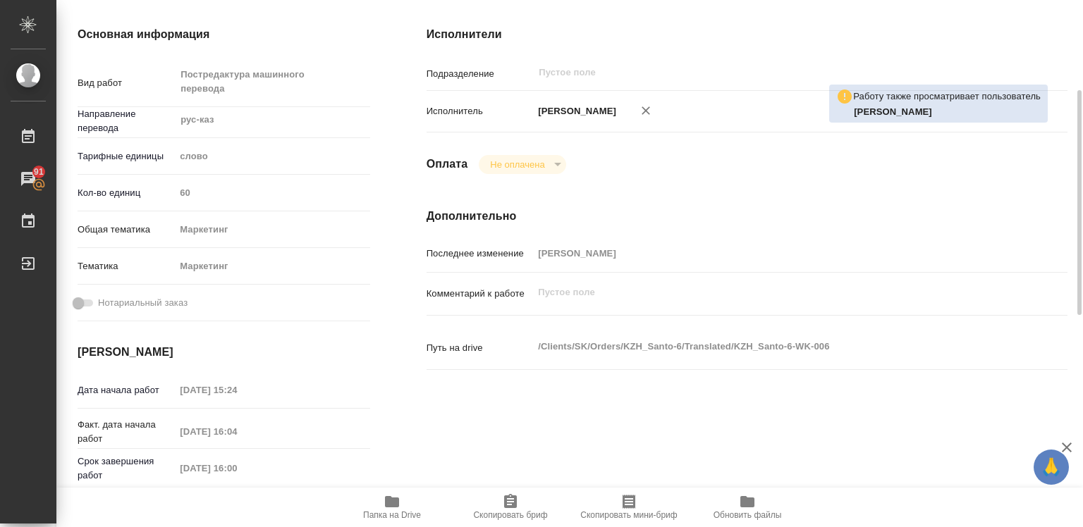  What do you see at coordinates (522, 164) in the screenshot?
I see `div: Не оплачена` at bounding box center [522, 164].